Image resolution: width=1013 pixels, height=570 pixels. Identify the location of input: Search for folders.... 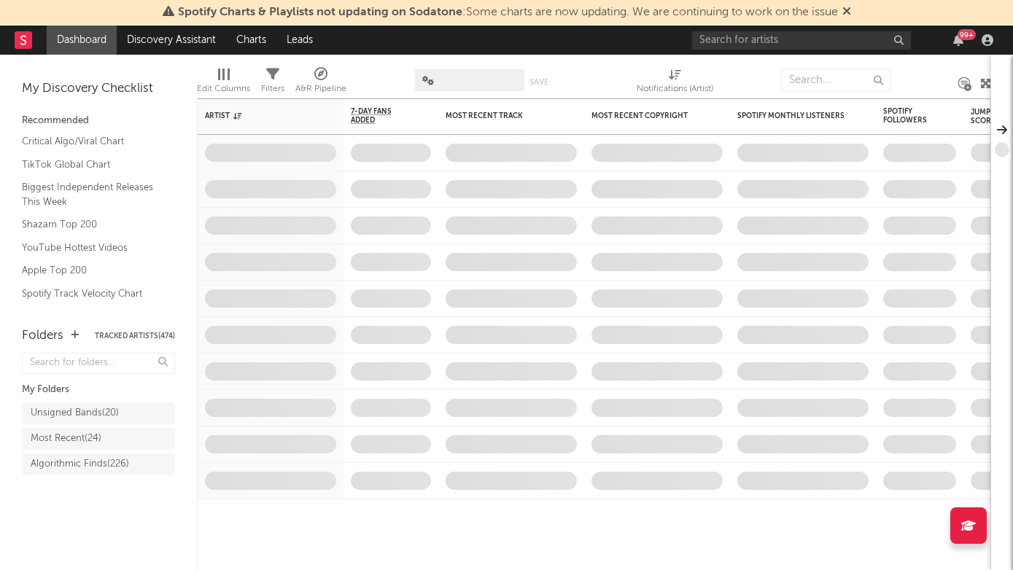
(98, 363).